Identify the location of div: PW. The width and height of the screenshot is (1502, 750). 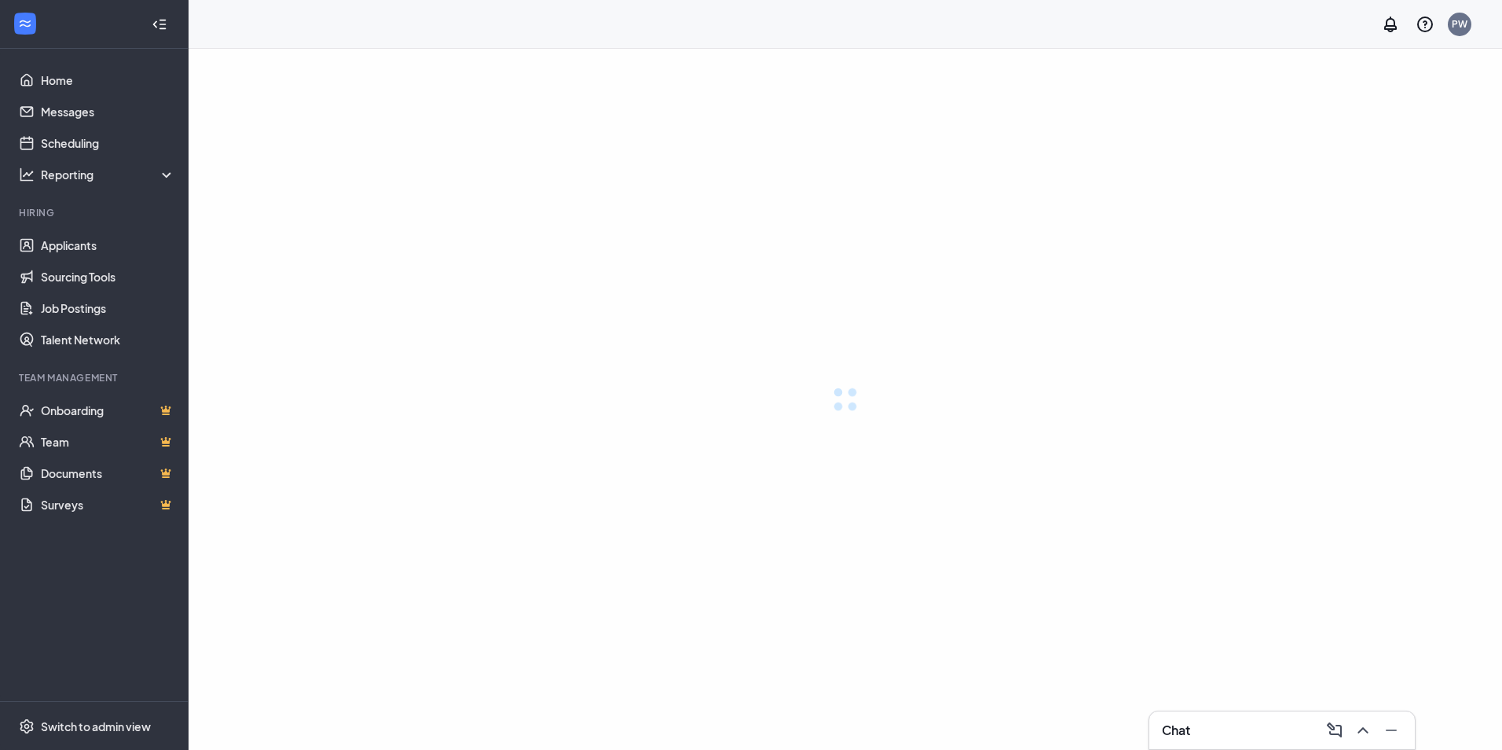
(1460, 24).